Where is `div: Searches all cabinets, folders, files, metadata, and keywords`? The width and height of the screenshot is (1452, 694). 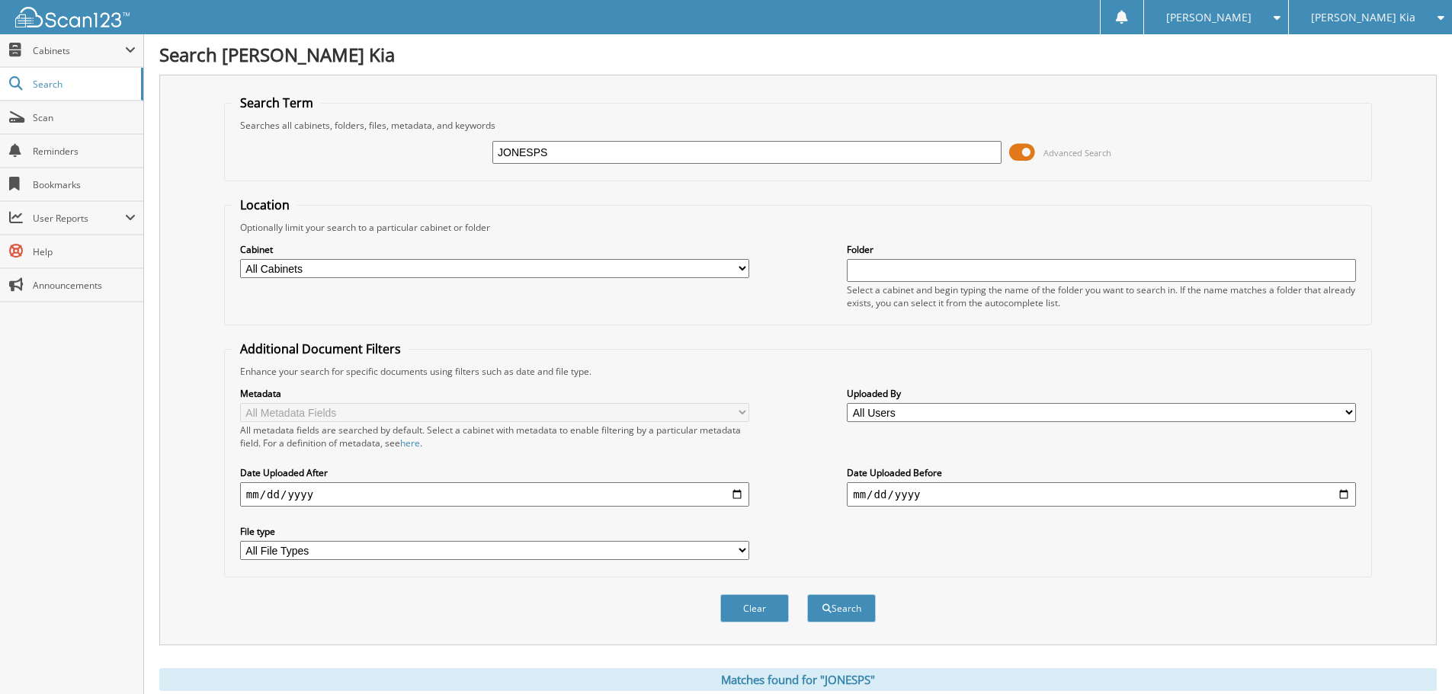
div: Searches all cabinets, folders, files, metadata, and keywords is located at coordinates (798, 125).